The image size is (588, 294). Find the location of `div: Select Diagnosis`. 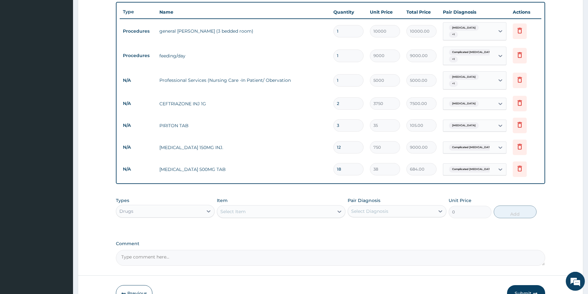

div: Select Diagnosis is located at coordinates (370, 212).